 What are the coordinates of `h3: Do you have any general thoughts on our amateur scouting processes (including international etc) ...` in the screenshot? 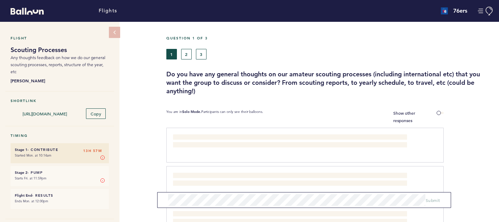 It's located at (330, 83).